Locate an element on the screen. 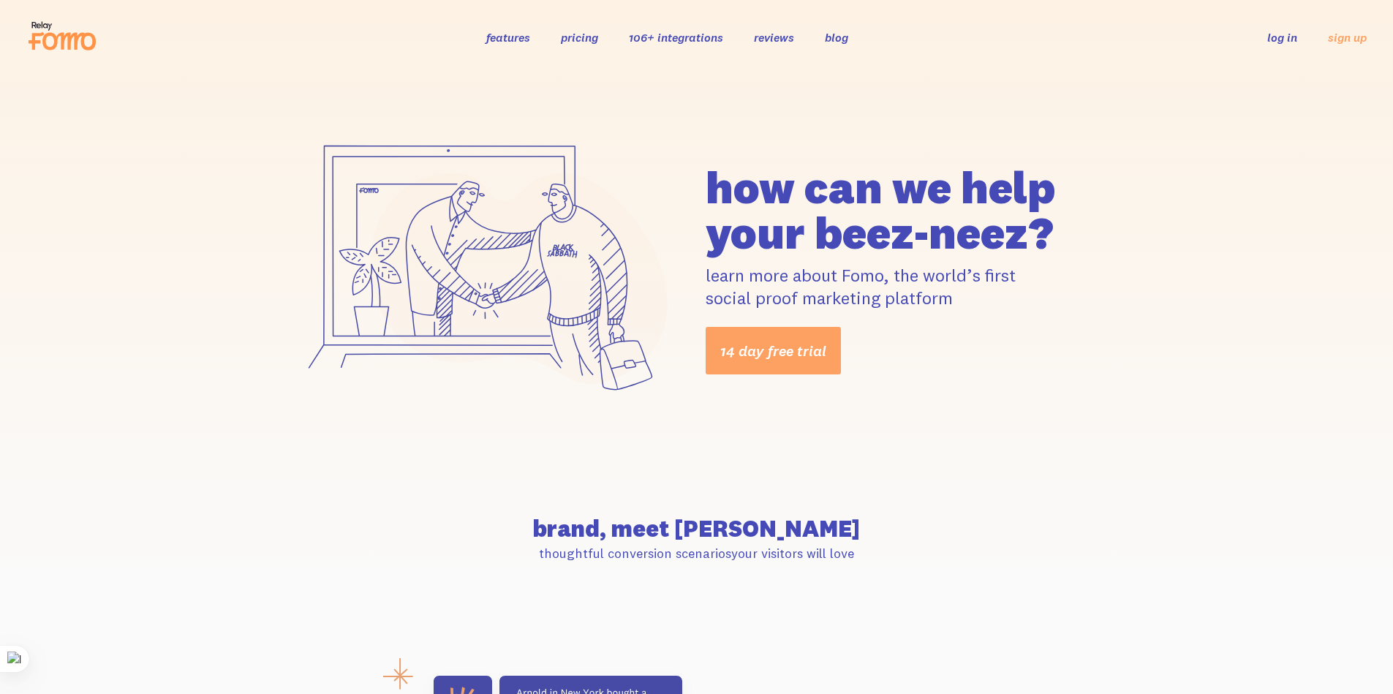  a: blog is located at coordinates (837, 37).